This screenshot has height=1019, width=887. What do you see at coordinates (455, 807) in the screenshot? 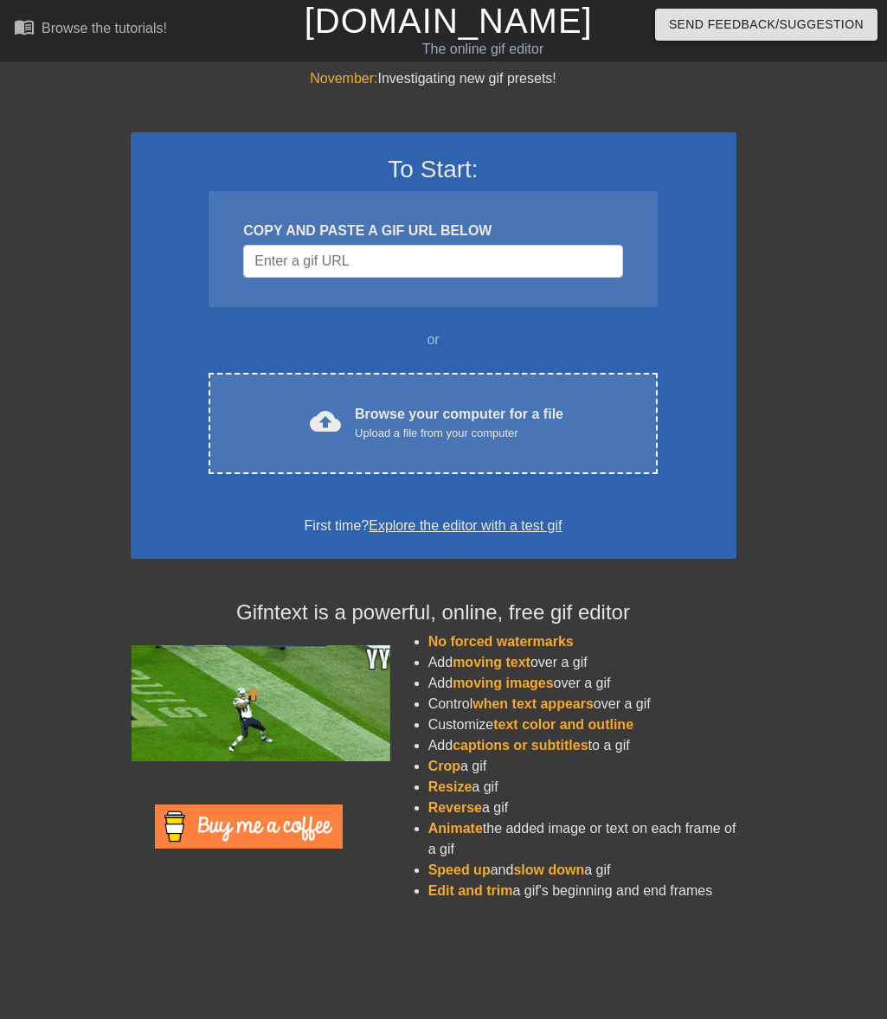
I see `span: Reverse` at bounding box center [455, 807].